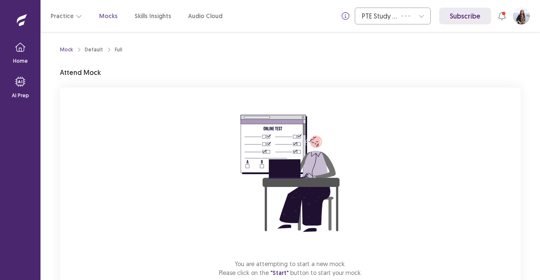 The height and width of the screenshot is (280, 540). What do you see at coordinates (118, 50) in the screenshot?
I see `div: Full` at bounding box center [118, 50].